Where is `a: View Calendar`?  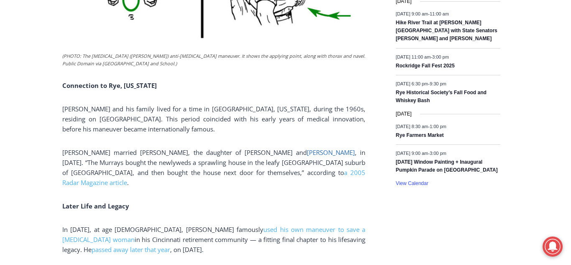
a: View Calendar is located at coordinates (412, 183).